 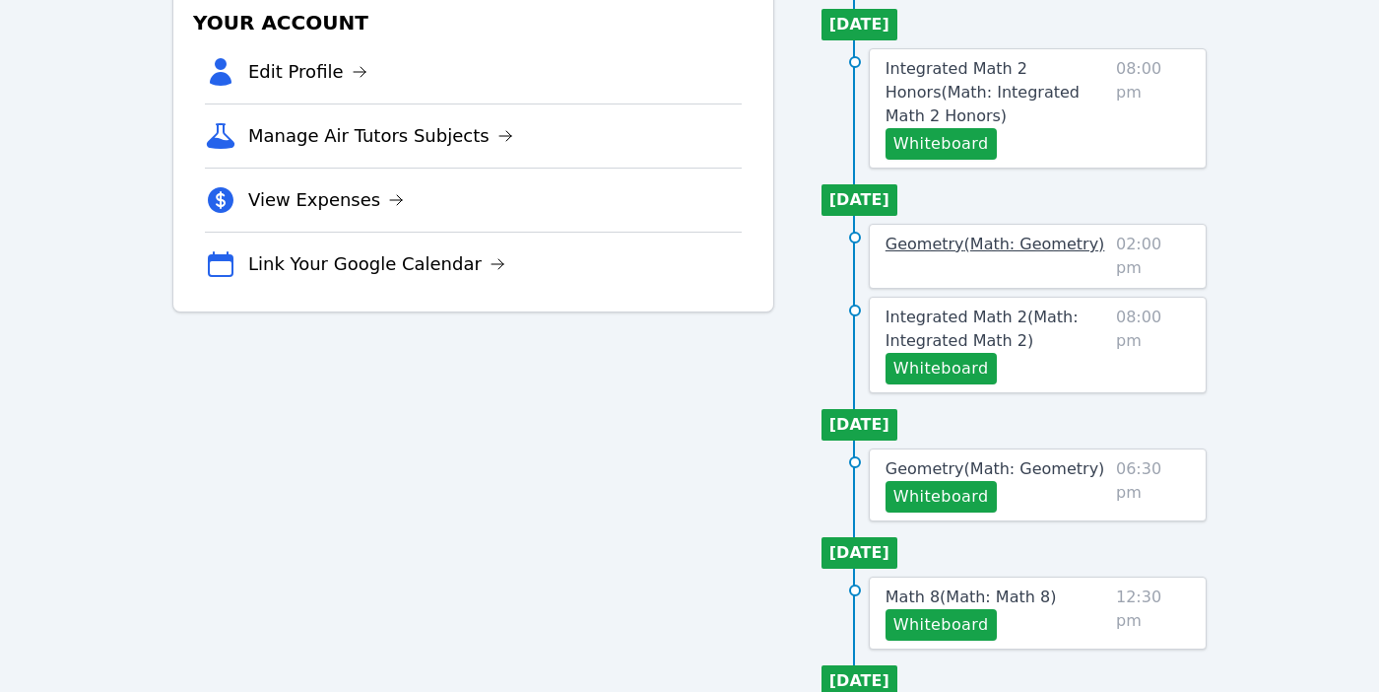 I want to click on a: Edit Profile, so click(x=307, y=72).